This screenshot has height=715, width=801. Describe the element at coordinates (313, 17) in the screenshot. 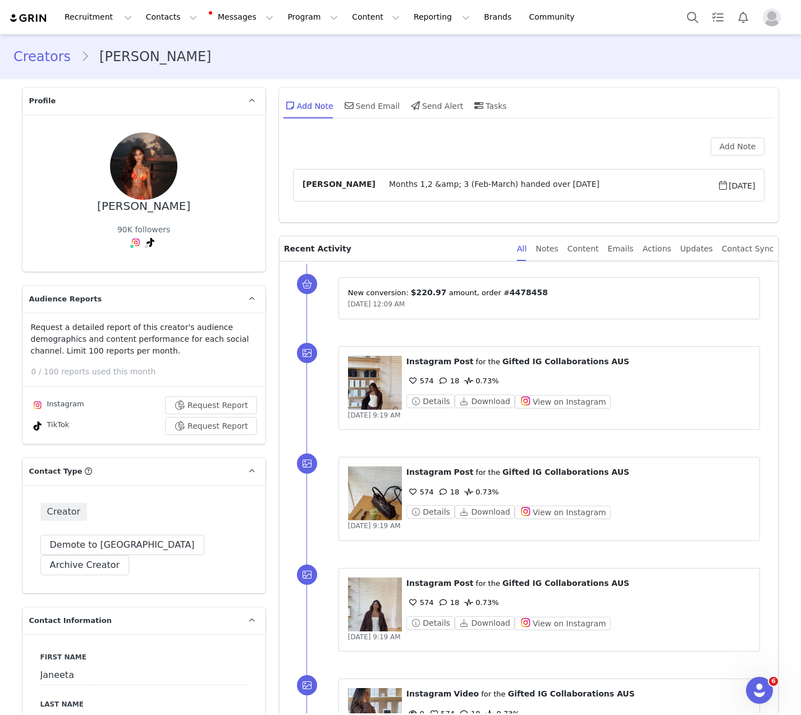

I see `button: Program` at that location.